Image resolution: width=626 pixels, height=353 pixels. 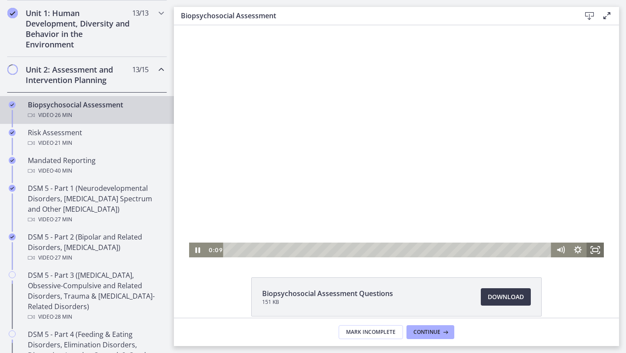 What do you see at coordinates (63, 171) in the screenshot?
I see `span: · 40 min` at bounding box center [63, 171].